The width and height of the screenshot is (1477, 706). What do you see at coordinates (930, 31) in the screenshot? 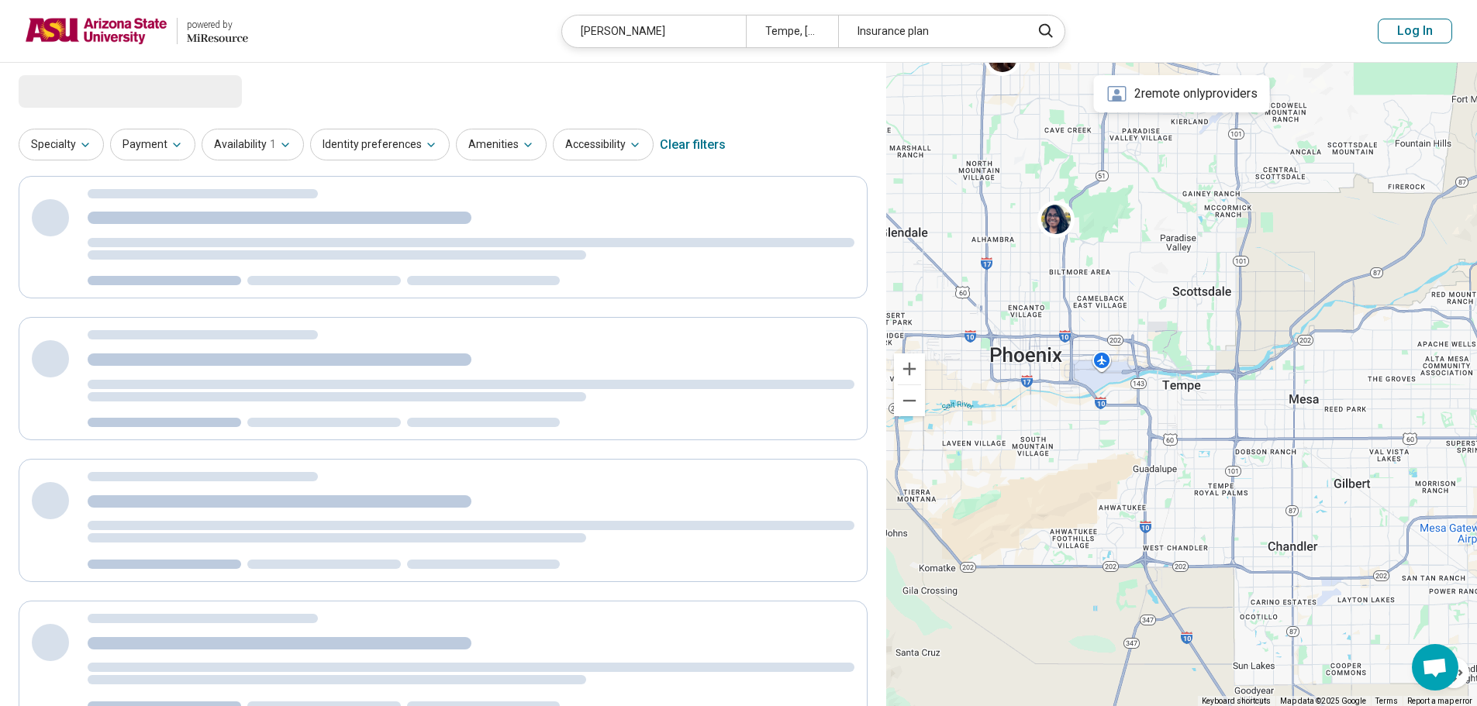
I see `div: Insurance plan` at bounding box center [930, 31].